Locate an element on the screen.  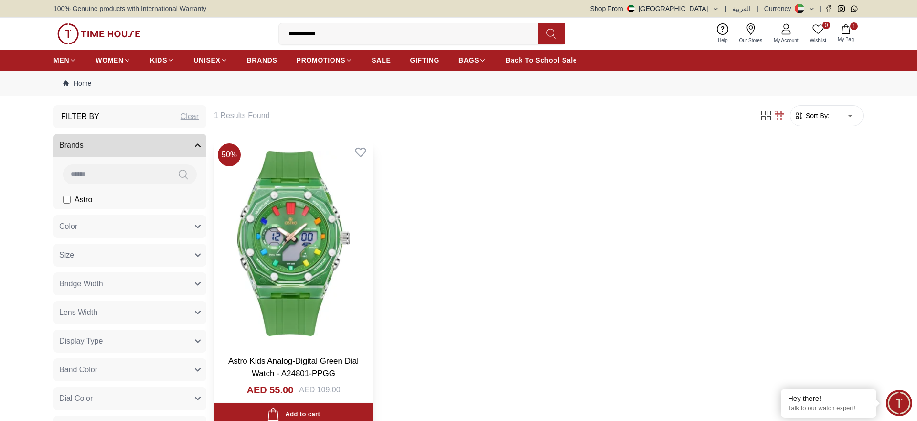
h3: Filter By is located at coordinates (80, 117).